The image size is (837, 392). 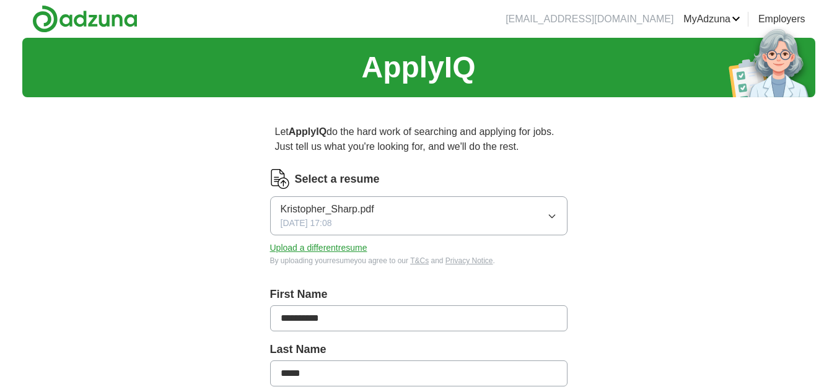 I want to click on p: Let do the hard work of searching and applying for jobs. Just tell us what you're looking for, an..., so click(x=419, y=139).